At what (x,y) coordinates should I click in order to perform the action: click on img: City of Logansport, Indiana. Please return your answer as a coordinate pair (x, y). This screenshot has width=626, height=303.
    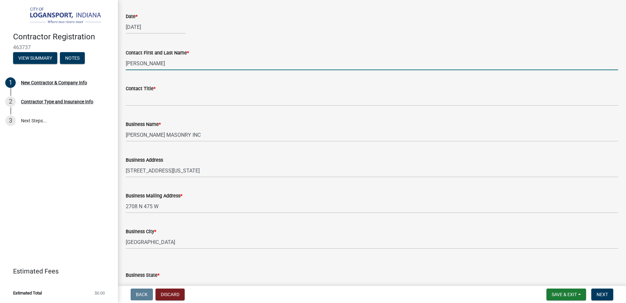
    Looking at the image, I should click on (60, 16).